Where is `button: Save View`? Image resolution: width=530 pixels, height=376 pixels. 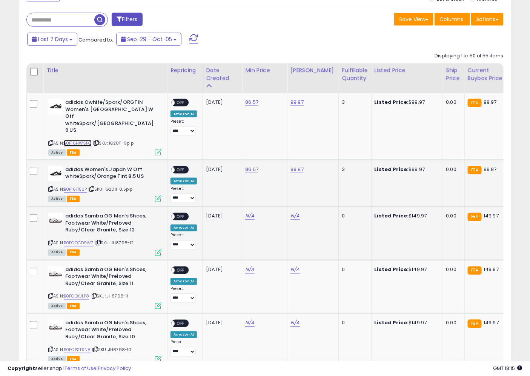
button: Save View is located at coordinates (414, 19).